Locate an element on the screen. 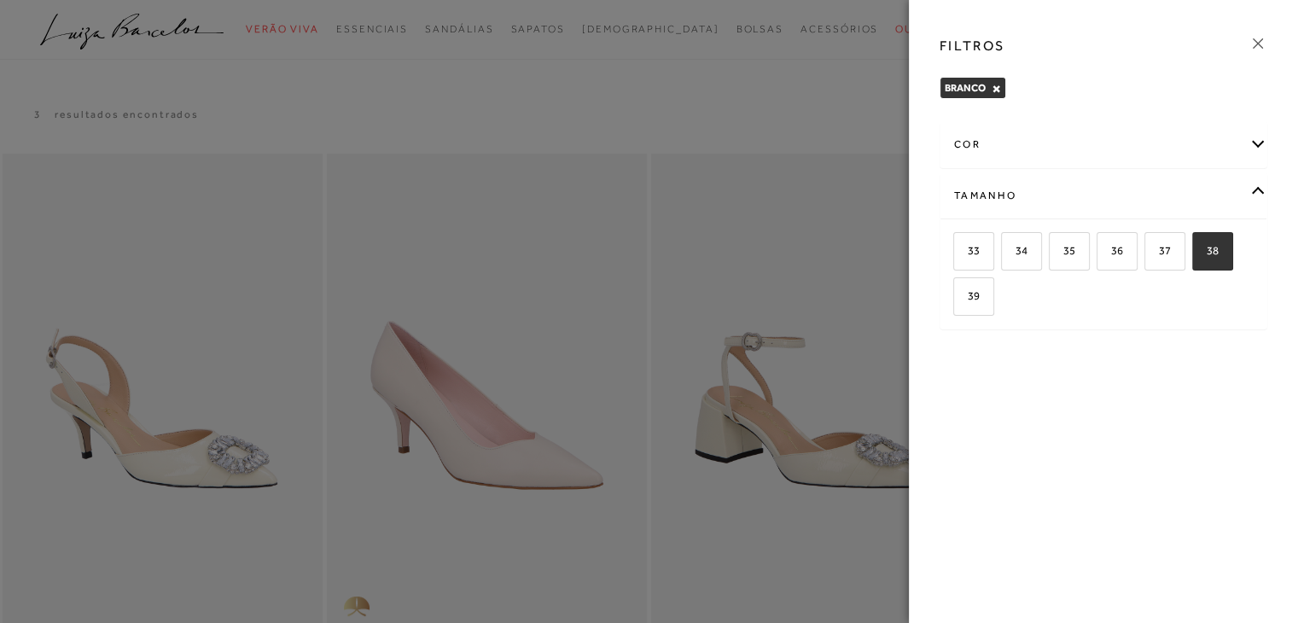  h3: FILTROS is located at coordinates (972, 45).